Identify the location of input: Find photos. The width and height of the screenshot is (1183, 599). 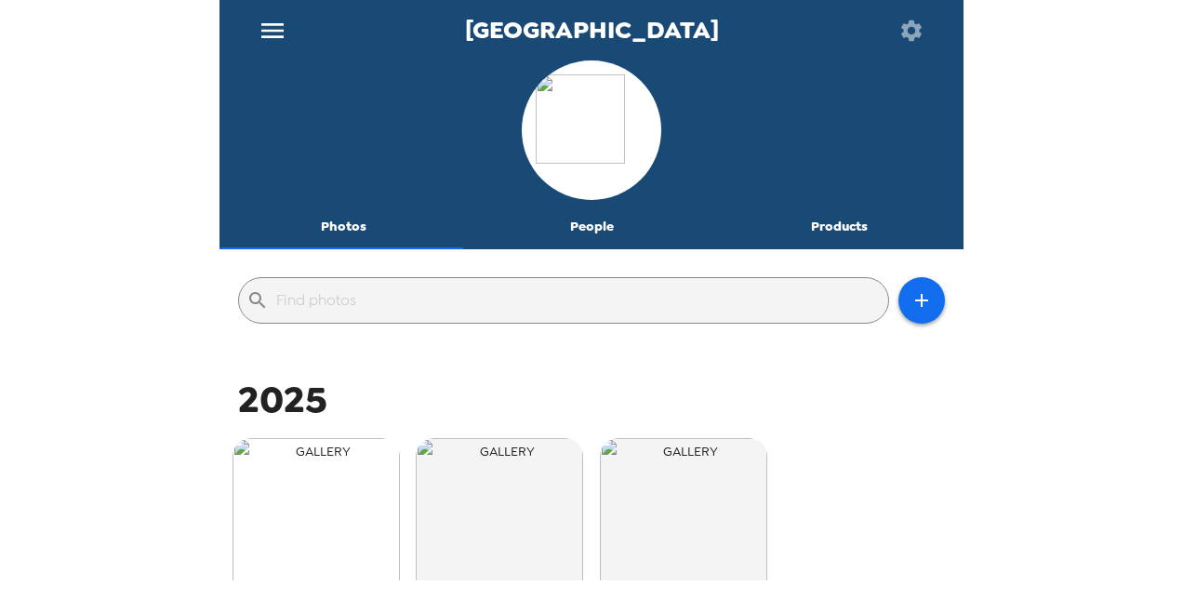
(579, 300).